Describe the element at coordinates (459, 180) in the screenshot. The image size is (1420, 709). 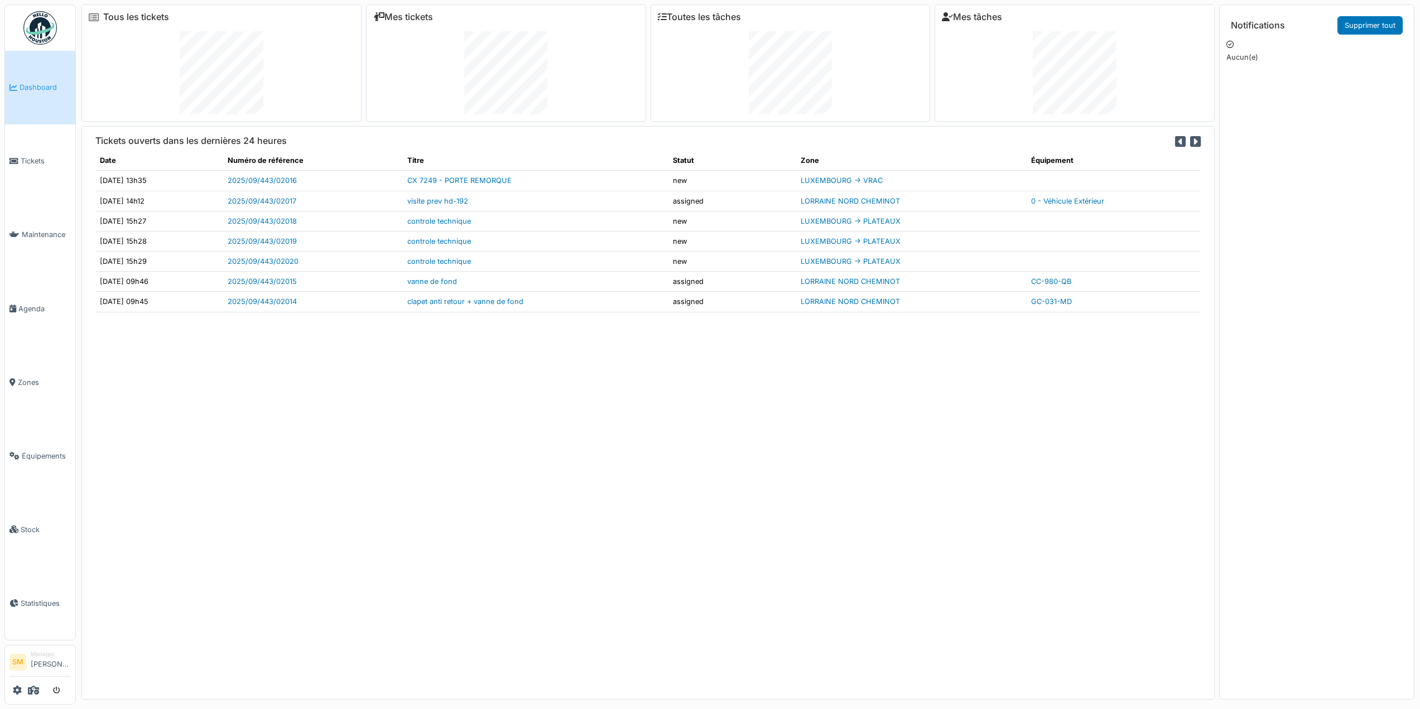
I see `a: CX 7249 - PORTE REMORQUE` at that location.